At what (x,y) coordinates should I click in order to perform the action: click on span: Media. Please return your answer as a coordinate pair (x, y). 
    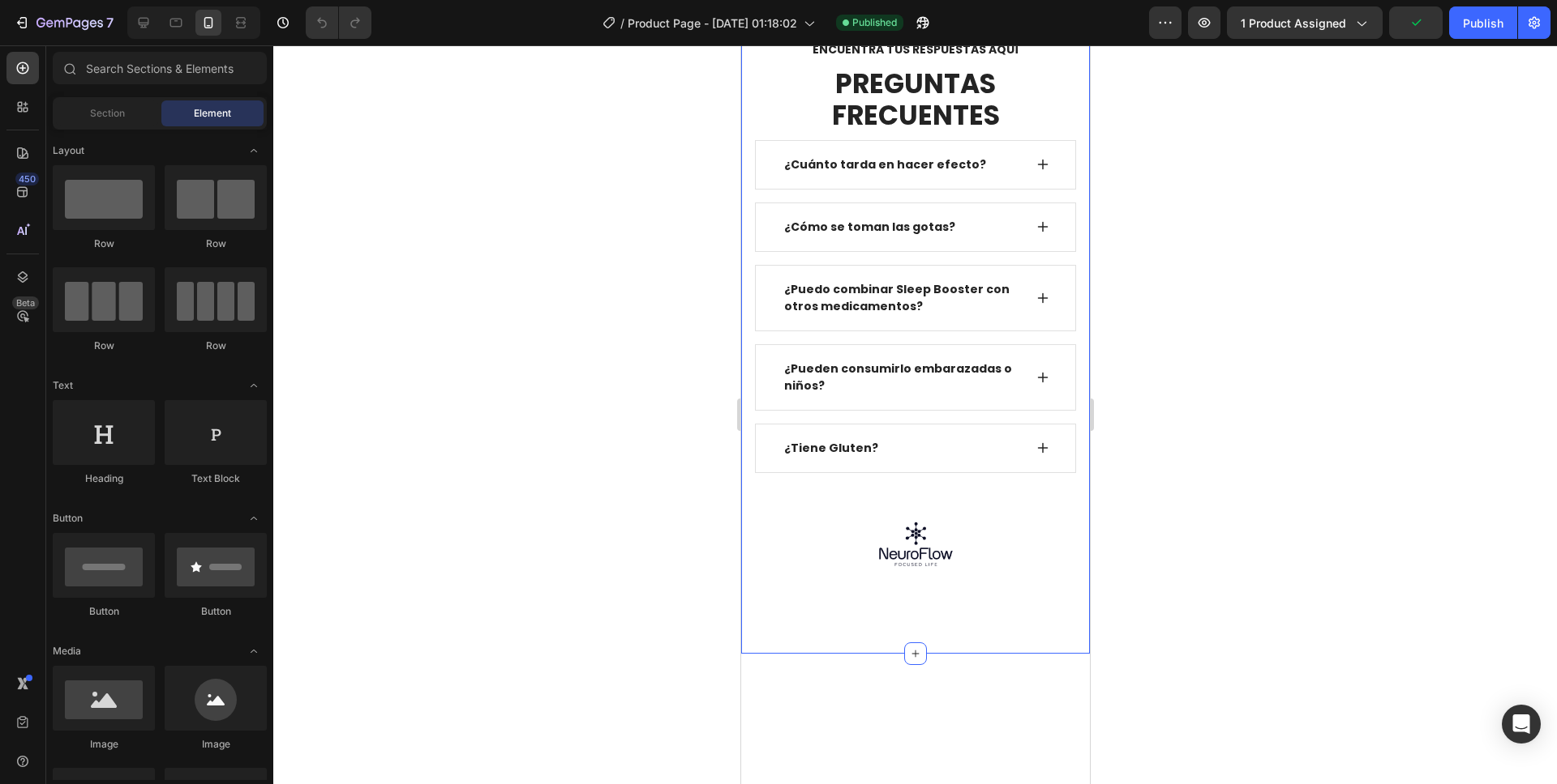
    Looking at the image, I should click on (67, 652).